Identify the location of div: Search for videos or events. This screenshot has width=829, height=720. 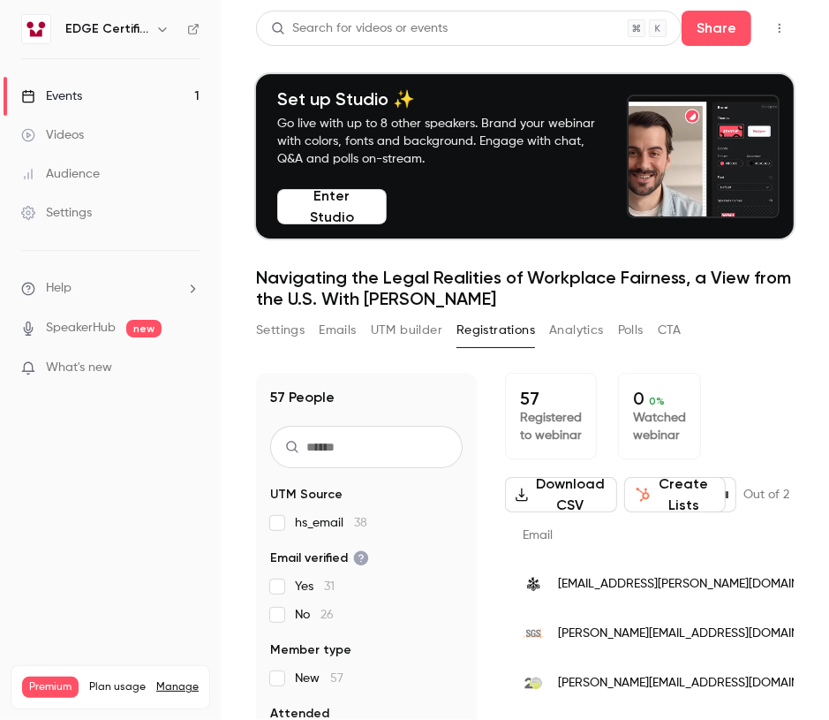
(359, 28).